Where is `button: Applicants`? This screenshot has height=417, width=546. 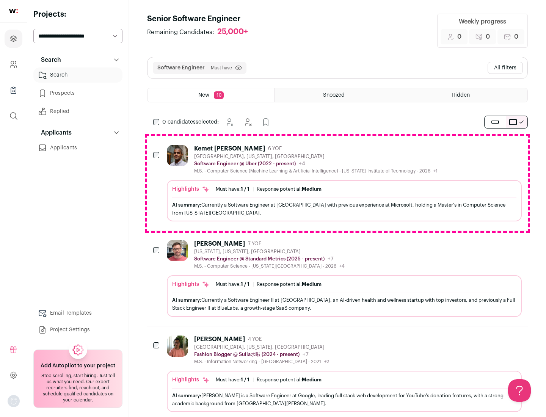 button: Applicants is located at coordinates (78, 133).